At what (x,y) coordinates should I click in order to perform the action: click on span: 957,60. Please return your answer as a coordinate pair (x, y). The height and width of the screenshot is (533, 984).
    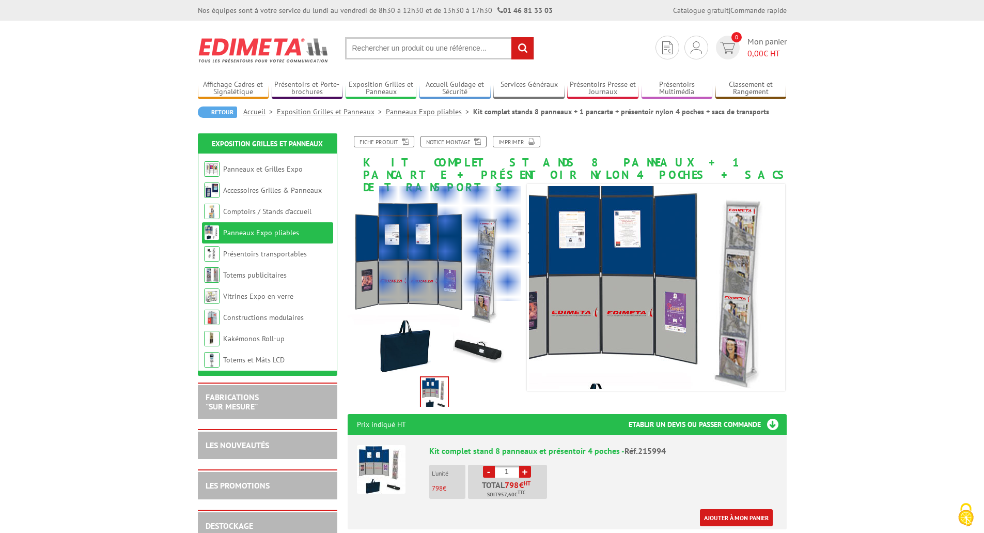
    Looking at the image, I should click on (506, 495).